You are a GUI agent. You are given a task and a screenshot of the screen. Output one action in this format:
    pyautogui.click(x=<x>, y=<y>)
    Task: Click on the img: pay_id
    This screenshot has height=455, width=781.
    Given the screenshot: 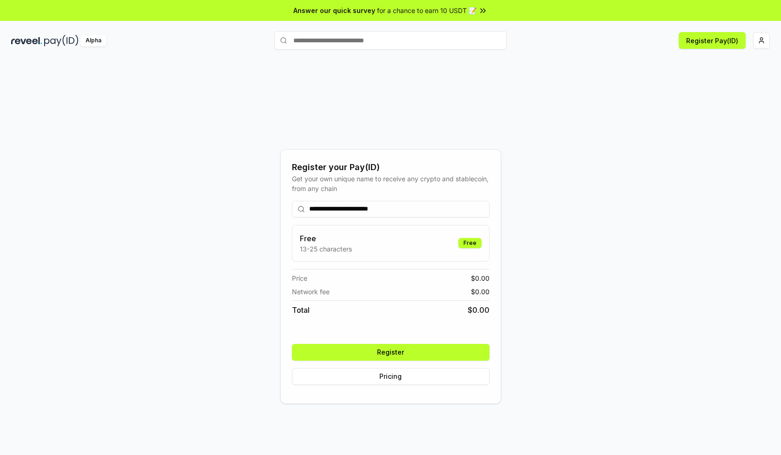 What is the action you would take?
    pyautogui.click(x=61, y=40)
    